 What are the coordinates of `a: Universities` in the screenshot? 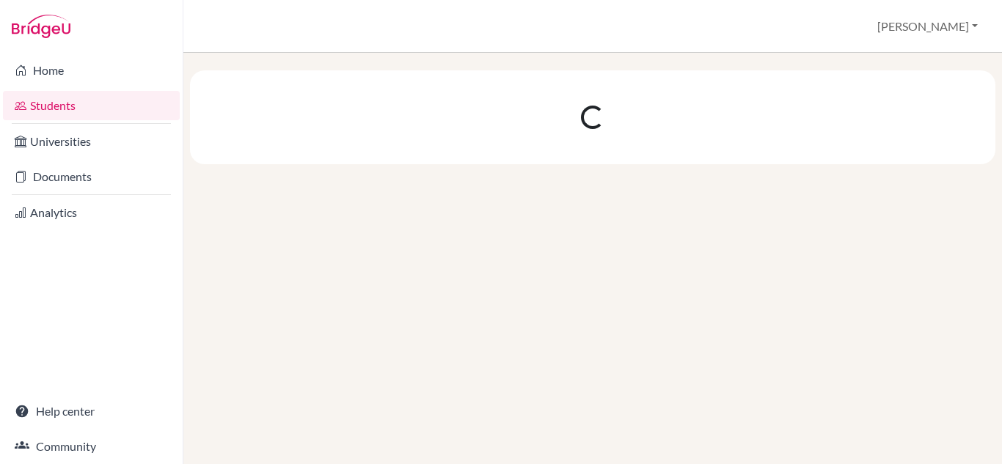 It's located at (91, 142).